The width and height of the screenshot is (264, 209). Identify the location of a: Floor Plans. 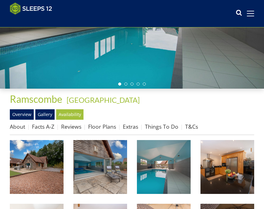
(102, 126).